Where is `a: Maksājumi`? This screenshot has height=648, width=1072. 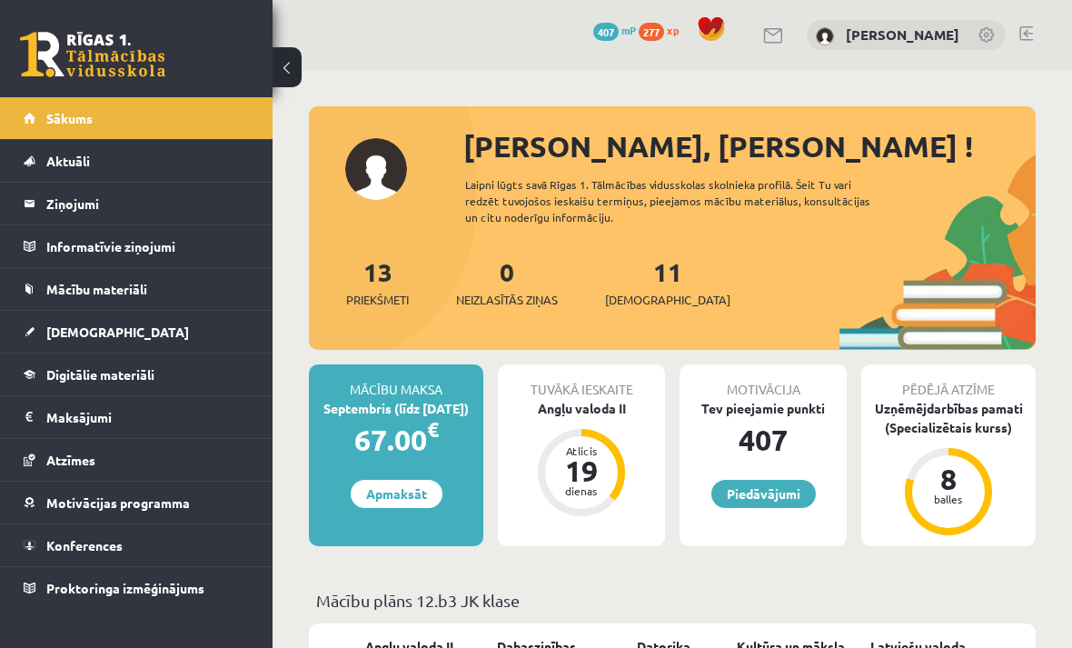
a: Maksājumi is located at coordinates (136, 417).